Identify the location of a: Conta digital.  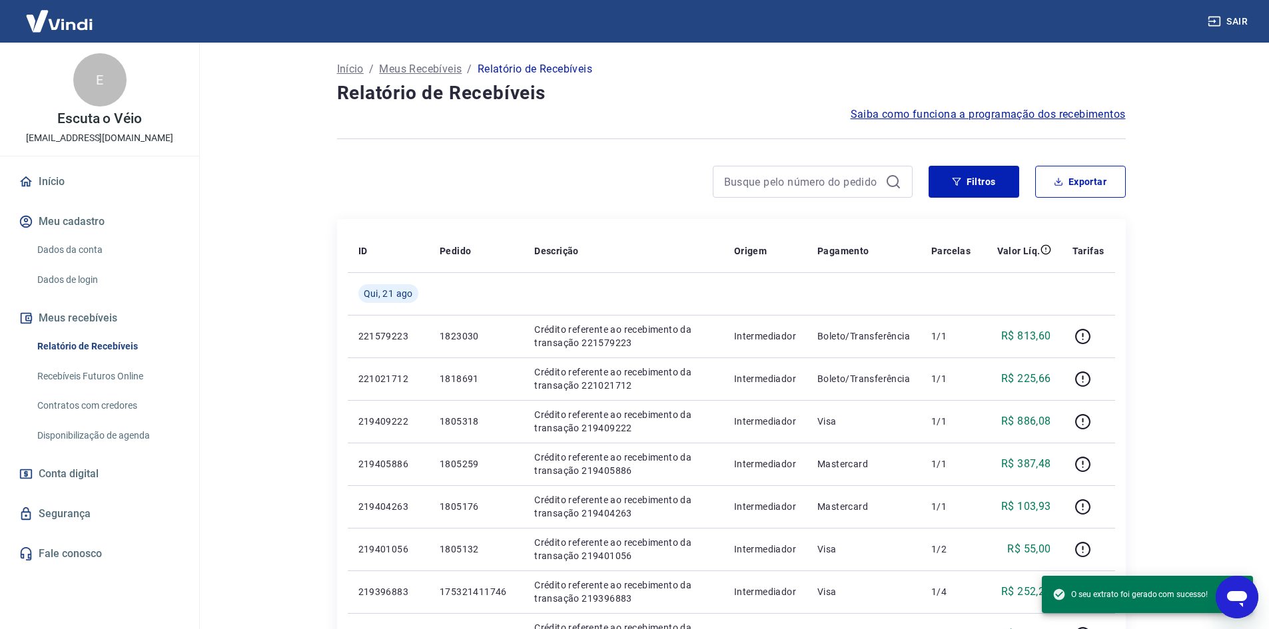
(99, 474).